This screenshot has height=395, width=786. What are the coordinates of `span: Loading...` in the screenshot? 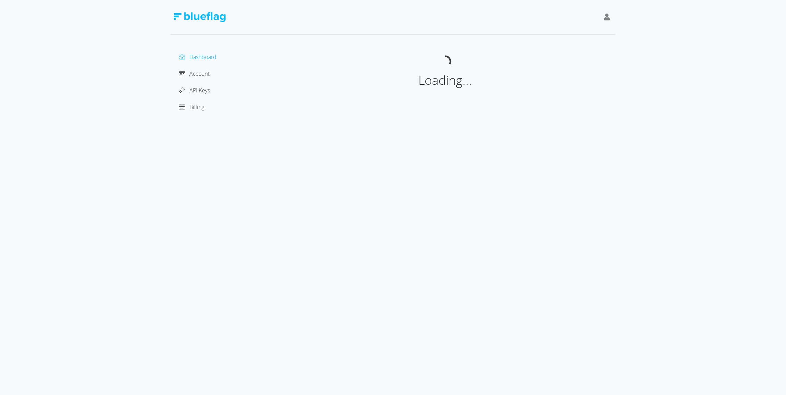 It's located at (445, 80).